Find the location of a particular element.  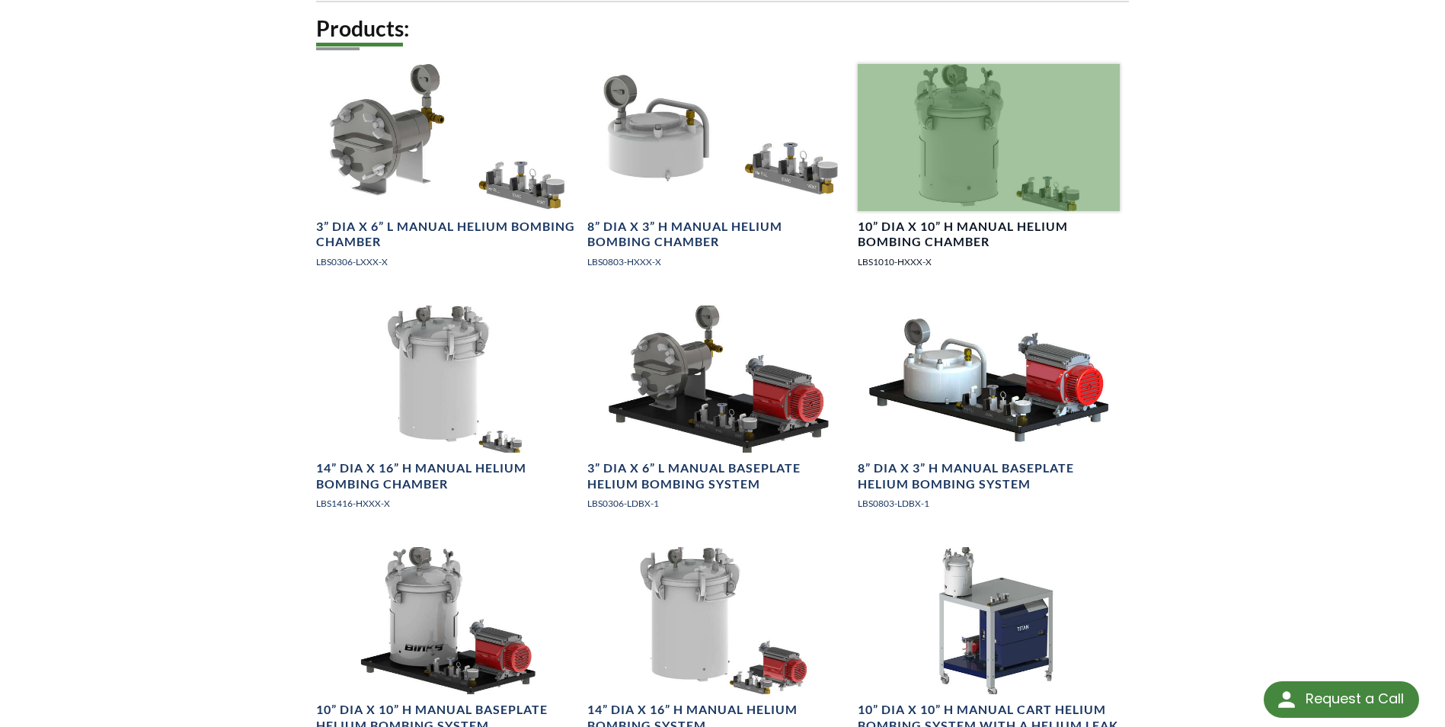

h4: 8” DIA x 3” H Manual Baseplate Helium Bombing System is located at coordinates (988, 476).